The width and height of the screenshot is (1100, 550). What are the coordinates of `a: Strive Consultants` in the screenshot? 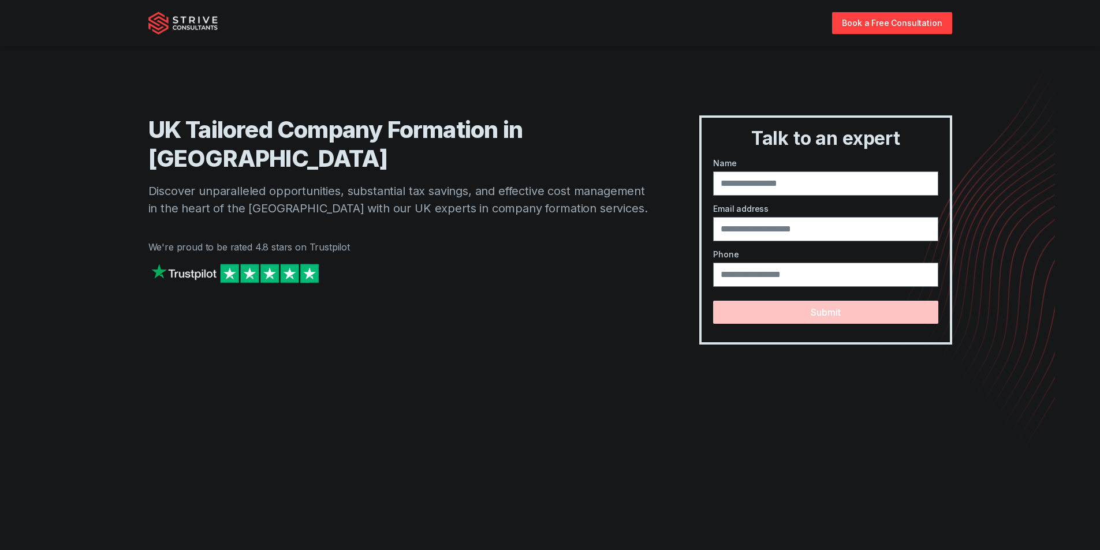 It's located at (183, 23).